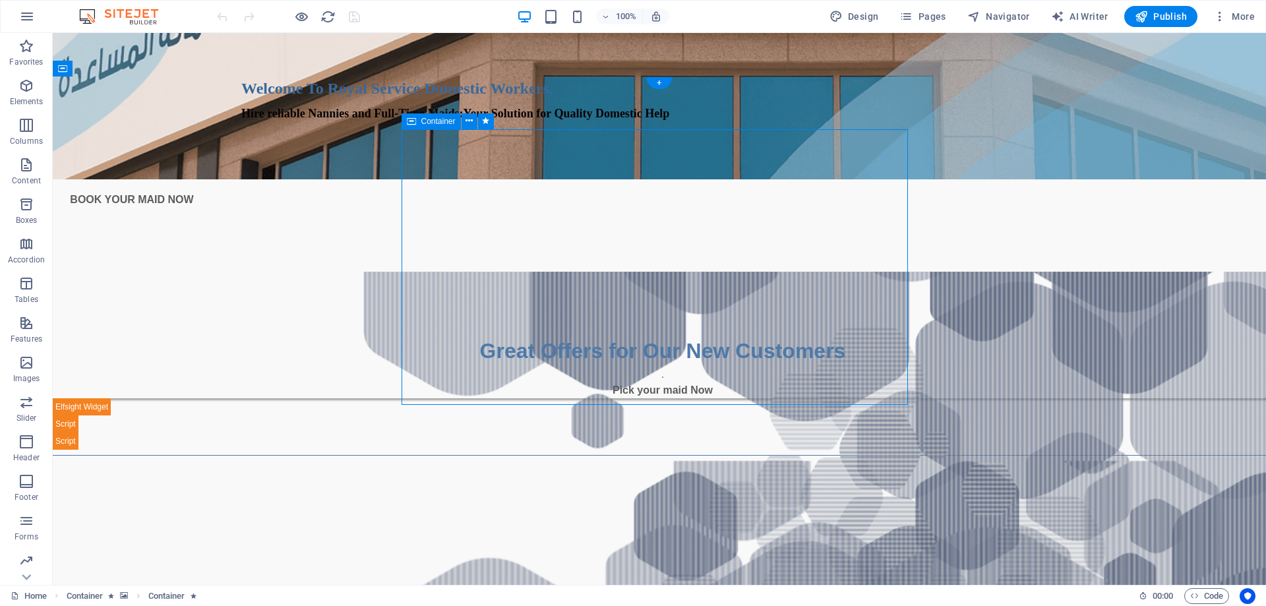  I want to click on i: Reload page, so click(328, 16).